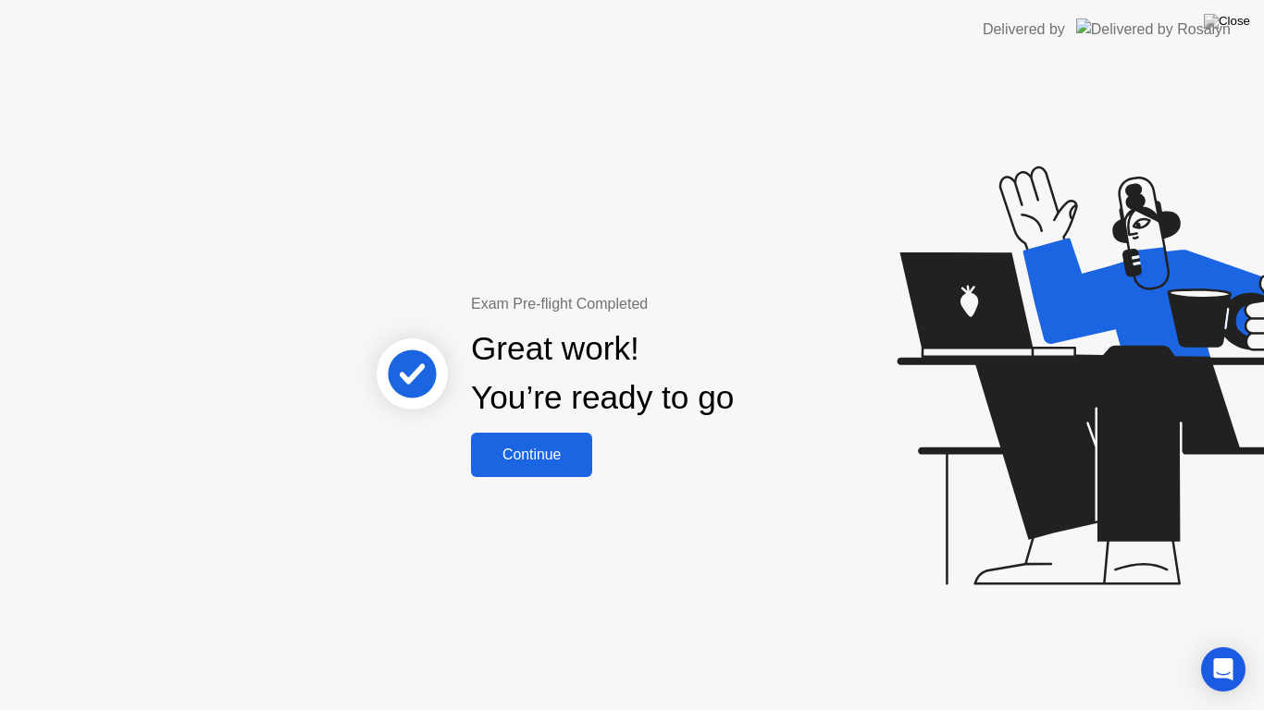  Describe the element at coordinates (531, 455) in the screenshot. I see `button: Continue` at that location.